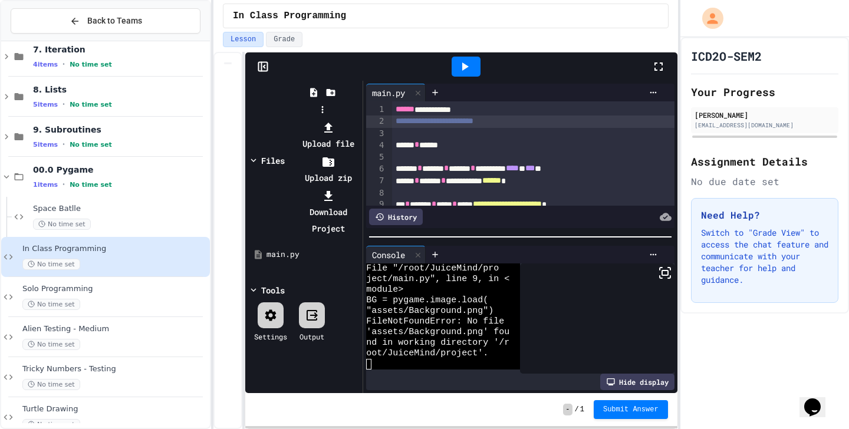 This screenshot has height=429, width=849. Describe the element at coordinates (631, 410) in the screenshot. I see `button: Submit Answer` at that location.